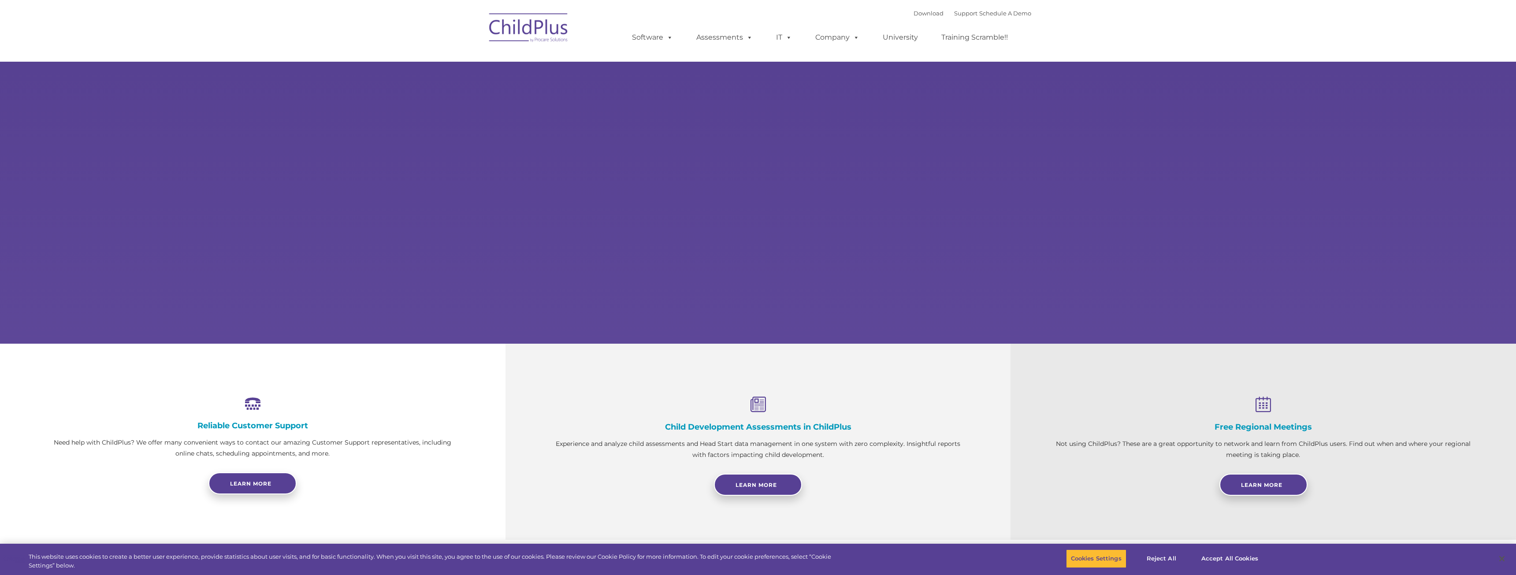 This screenshot has width=1516, height=575. What do you see at coordinates (1230, 559) in the screenshot?
I see `button: Accept All Cookies` at bounding box center [1230, 559].